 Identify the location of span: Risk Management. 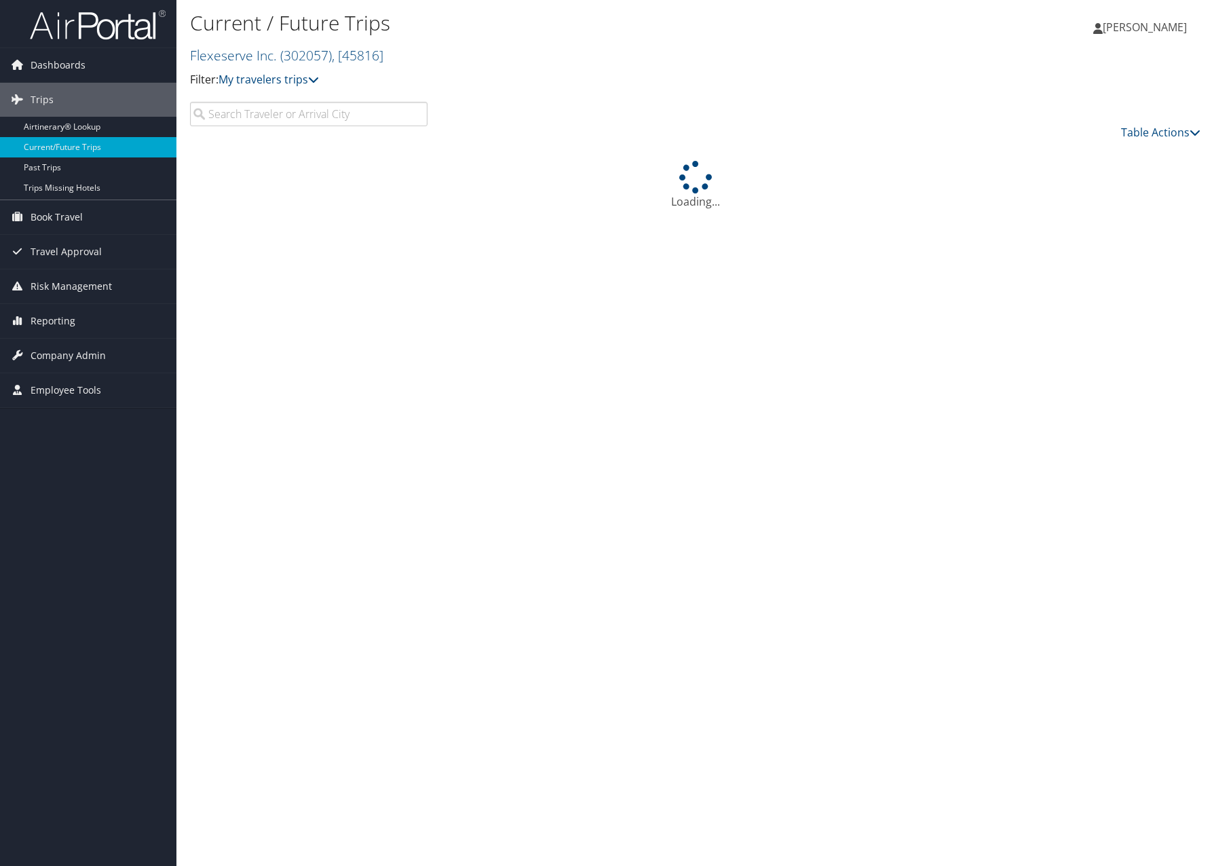
(71, 286).